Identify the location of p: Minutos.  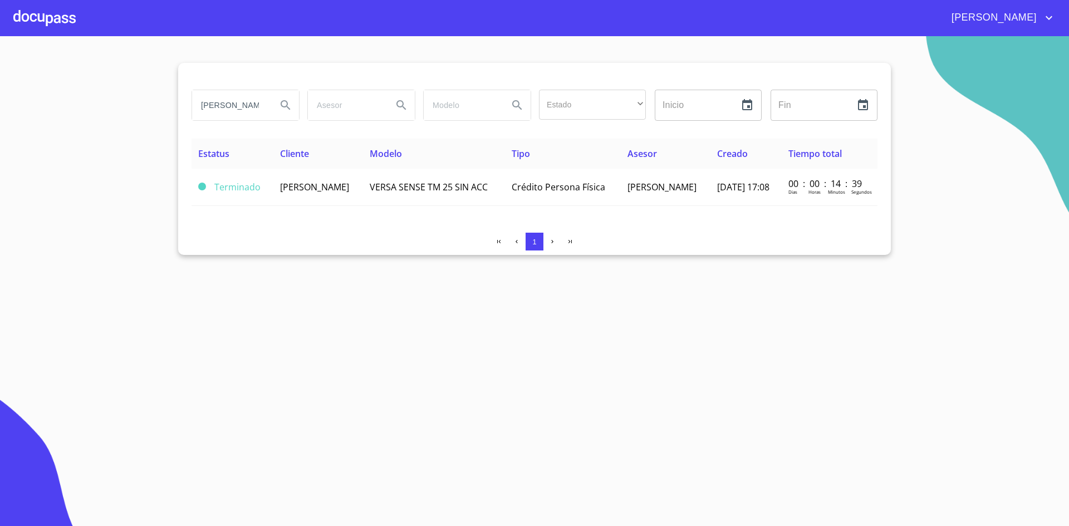
(836, 191).